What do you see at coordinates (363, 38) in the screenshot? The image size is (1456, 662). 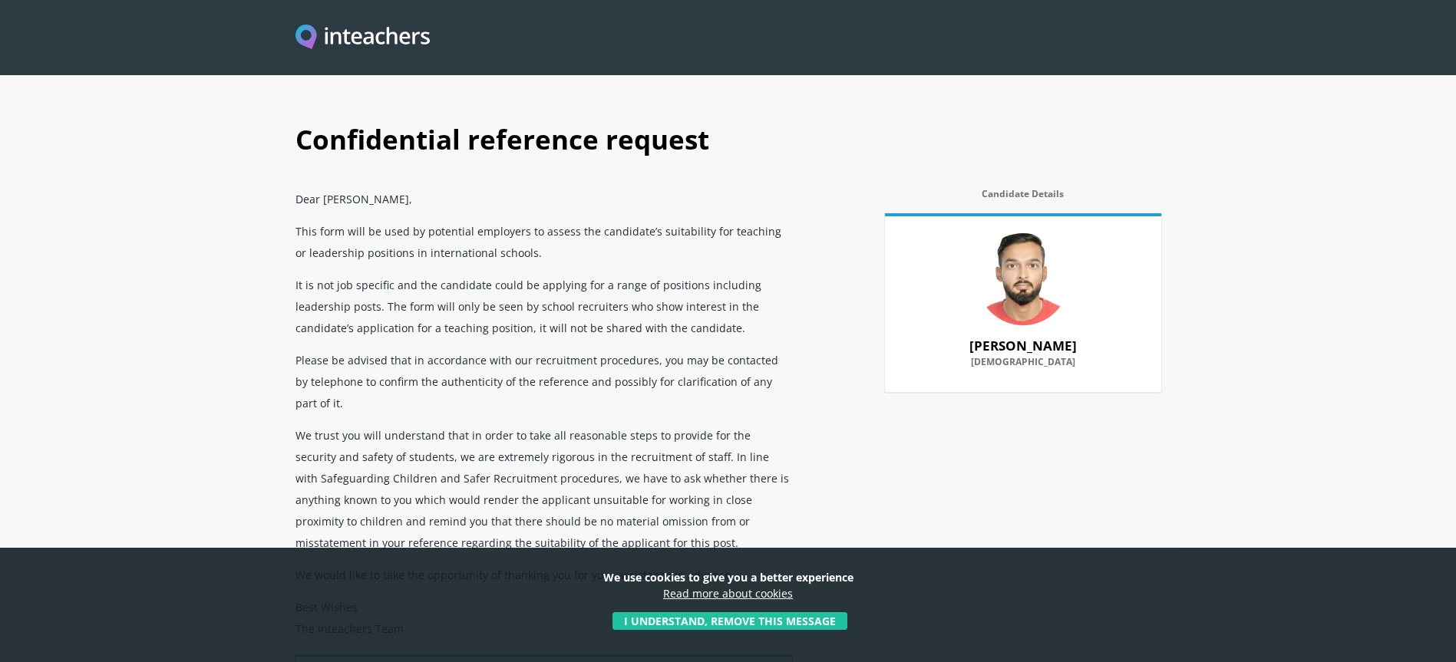 I see `a: Visit this site's homepage` at bounding box center [363, 38].